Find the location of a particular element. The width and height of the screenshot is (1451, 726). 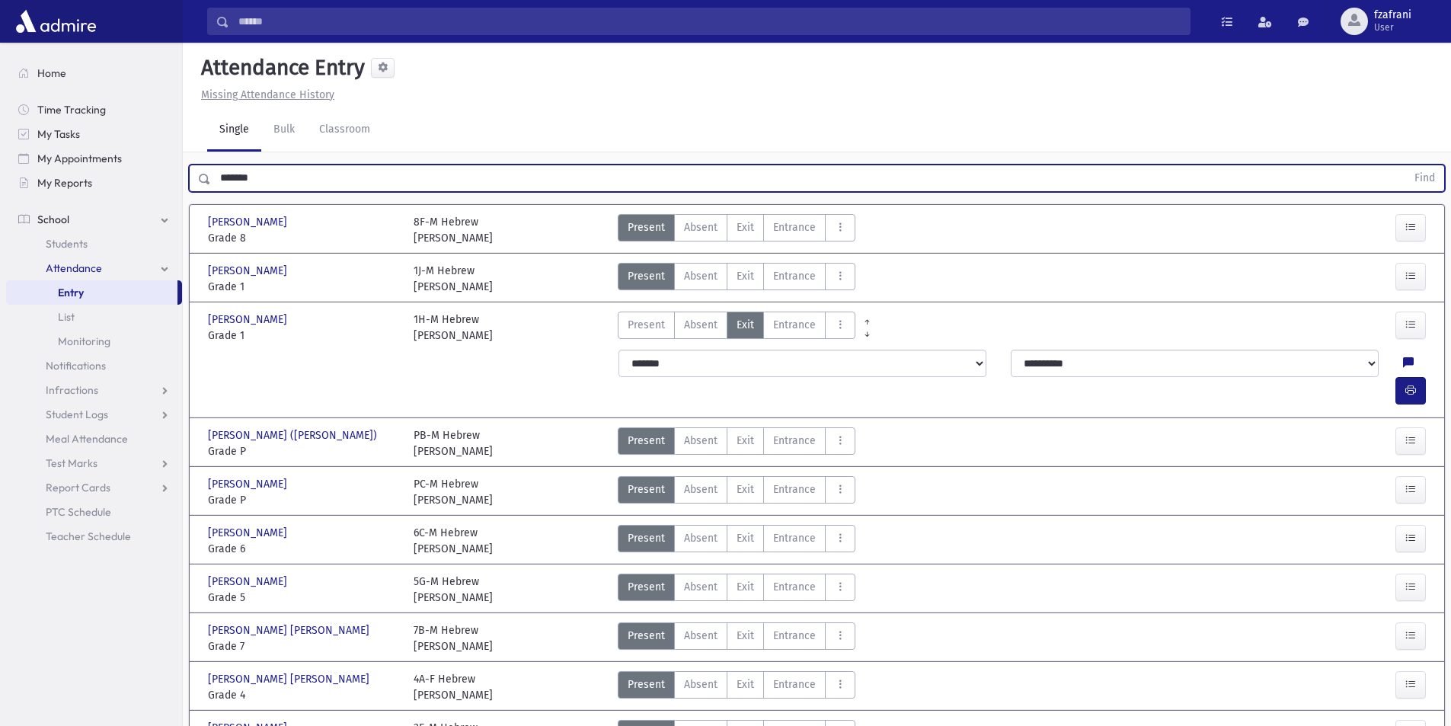

a: Classroom is located at coordinates (344, 130).